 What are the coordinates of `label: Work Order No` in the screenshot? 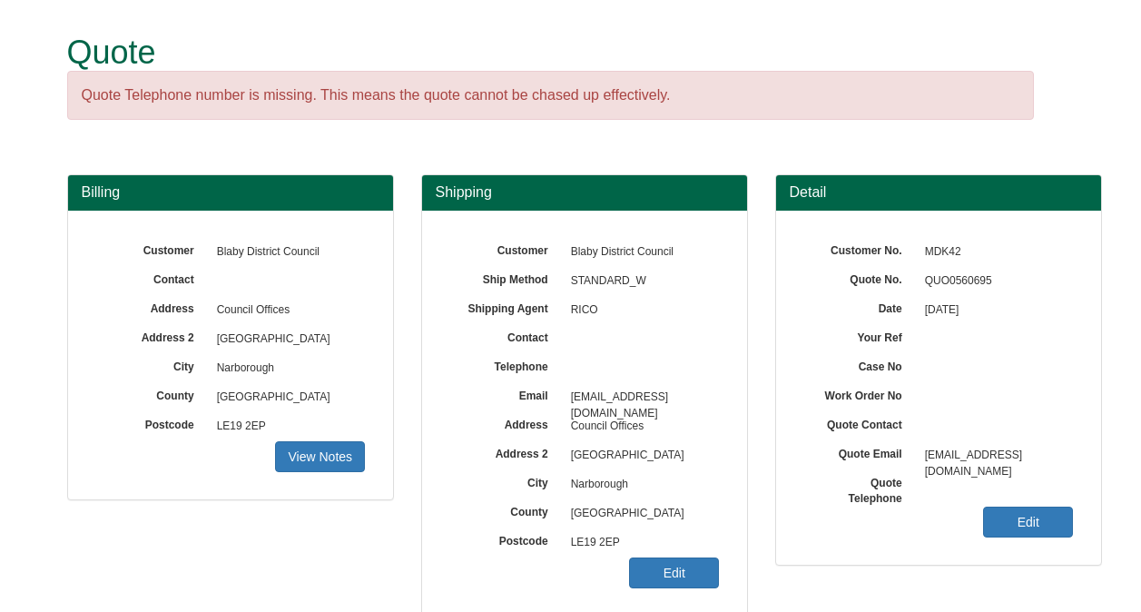 It's located at (859, 393).